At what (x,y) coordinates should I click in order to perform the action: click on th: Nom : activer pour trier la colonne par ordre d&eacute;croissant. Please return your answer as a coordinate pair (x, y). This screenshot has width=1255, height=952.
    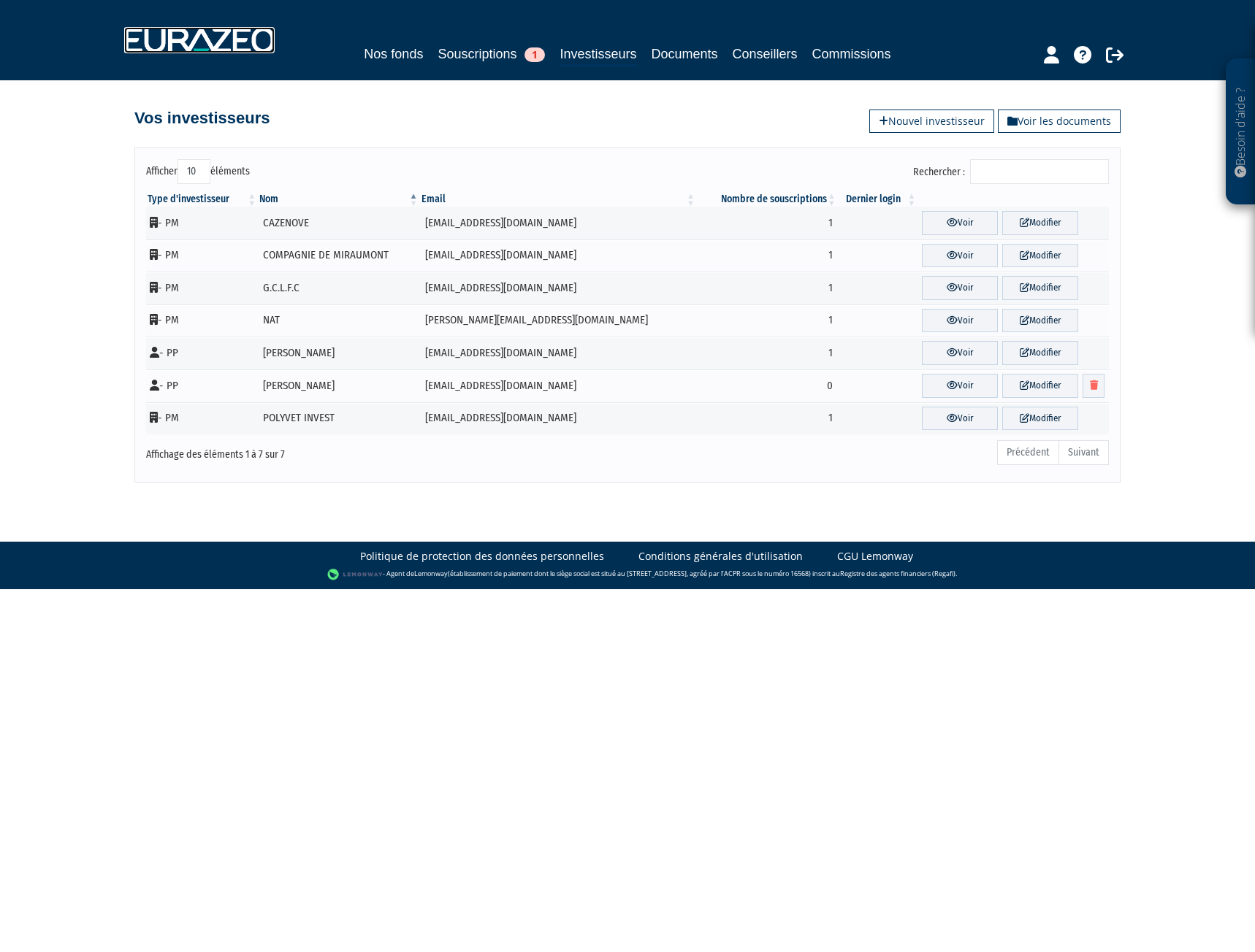
    Looking at the image, I should click on (338, 199).